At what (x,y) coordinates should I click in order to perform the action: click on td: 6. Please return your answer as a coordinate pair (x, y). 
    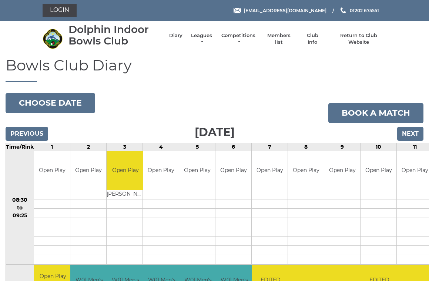
    Looking at the image, I should click on (234, 147).